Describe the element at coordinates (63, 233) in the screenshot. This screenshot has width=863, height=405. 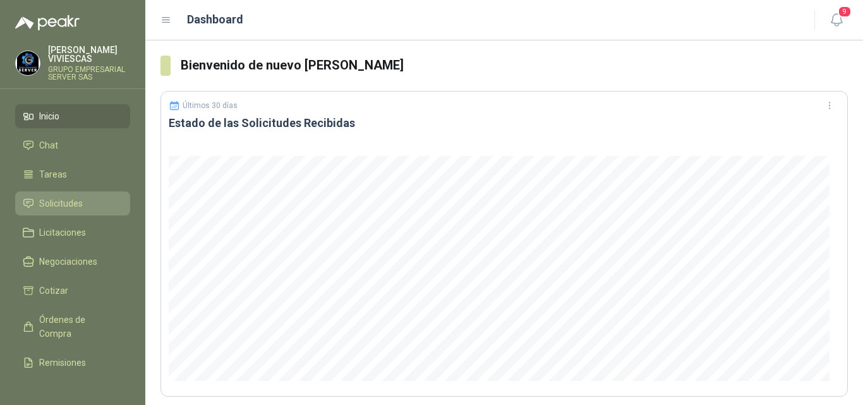
I see `span: Licitaciones` at that location.